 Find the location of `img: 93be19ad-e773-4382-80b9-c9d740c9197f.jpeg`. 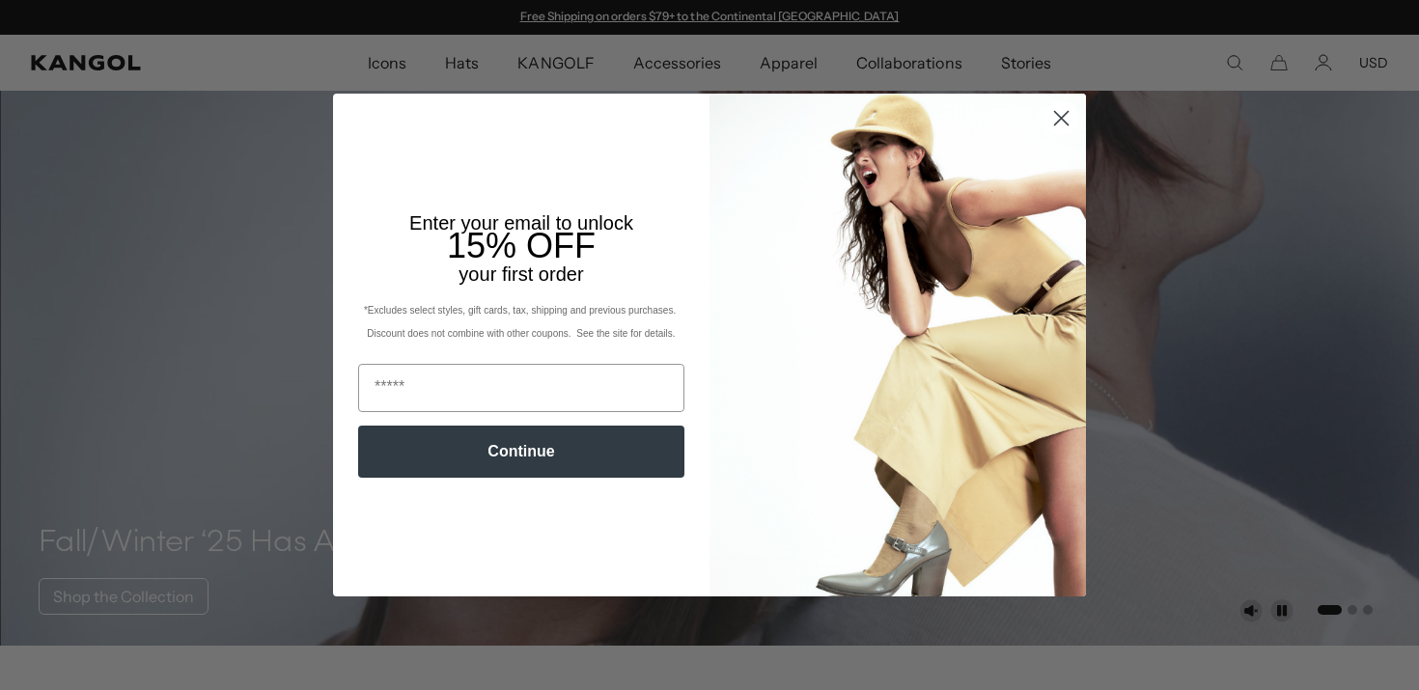

img: 93be19ad-e773-4382-80b9-c9d740c9197f.jpeg is located at coordinates (898, 345).